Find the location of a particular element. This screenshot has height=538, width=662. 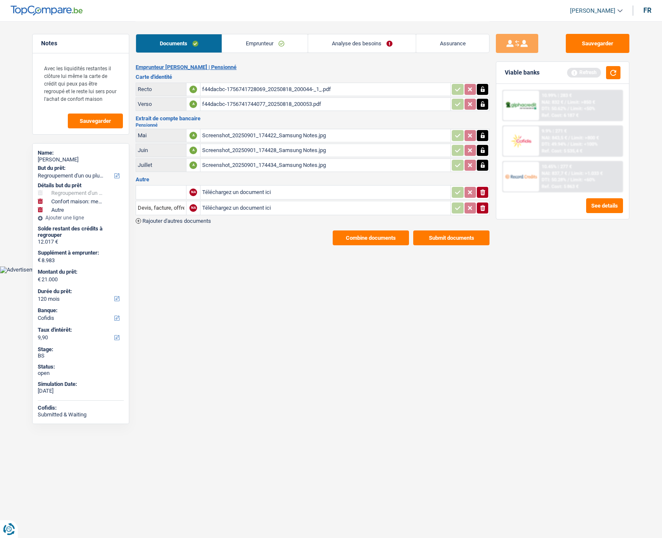

div: Stage: is located at coordinates (81, 350).